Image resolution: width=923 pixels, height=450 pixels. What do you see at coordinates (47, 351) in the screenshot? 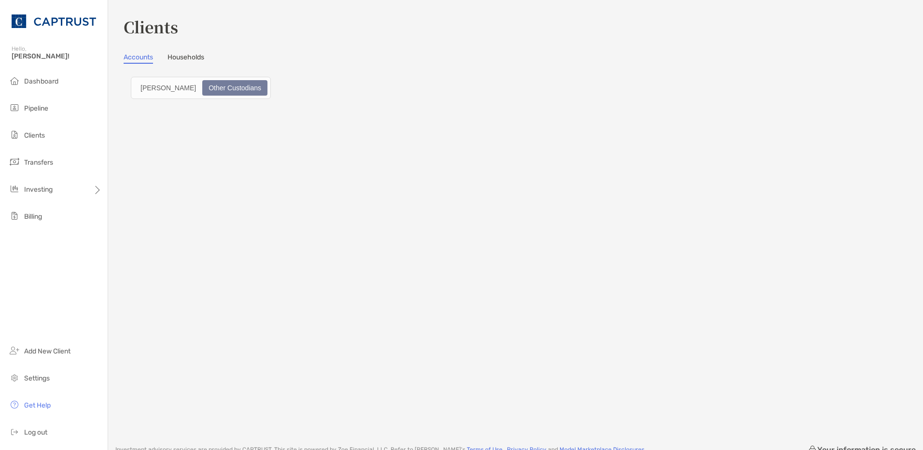
I see `span: Add New Client` at bounding box center [47, 351].